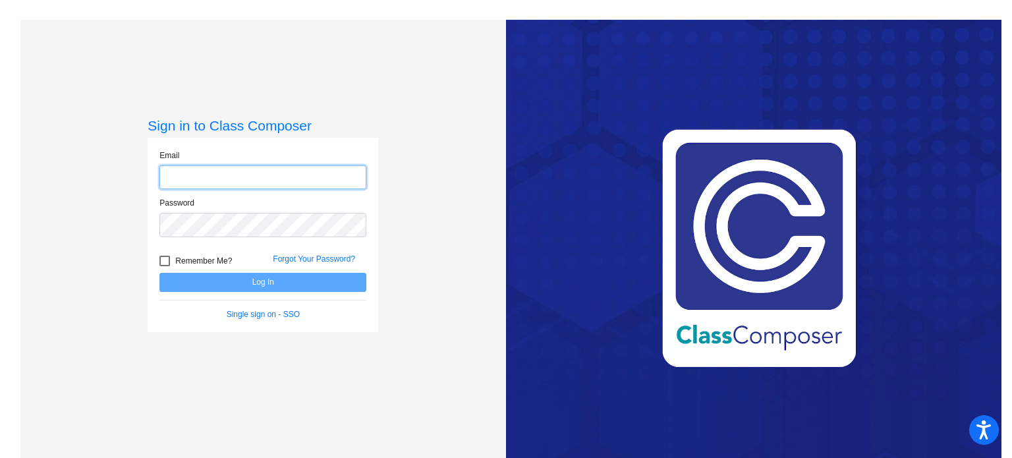 This screenshot has height=458, width=1012. What do you see at coordinates (314, 259) in the screenshot?
I see `a: Forgot Your Password?` at bounding box center [314, 259].